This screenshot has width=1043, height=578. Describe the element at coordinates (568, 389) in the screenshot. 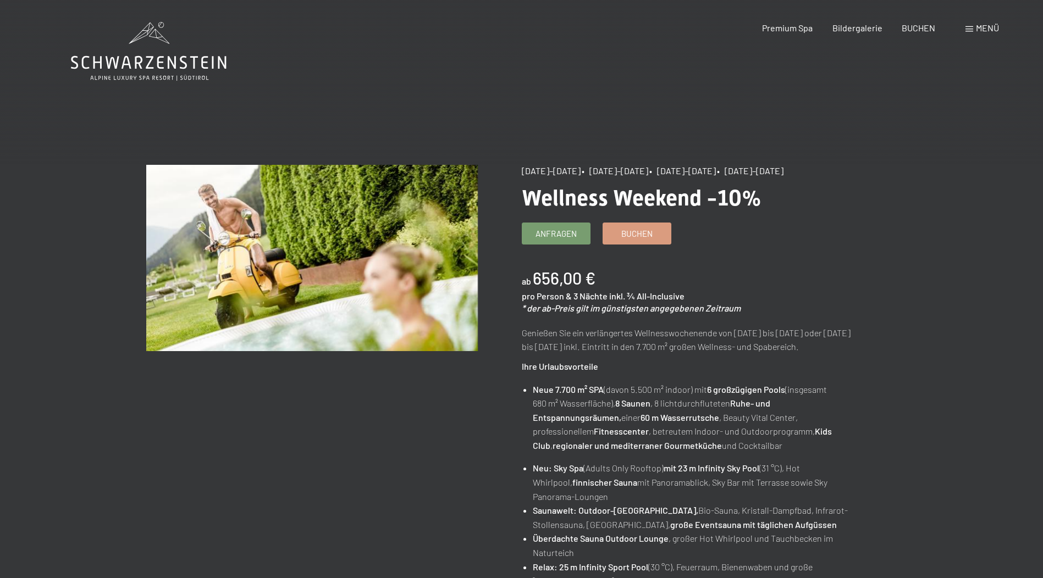

I see `strong: Neue 7.700 m² SPA` at that location.